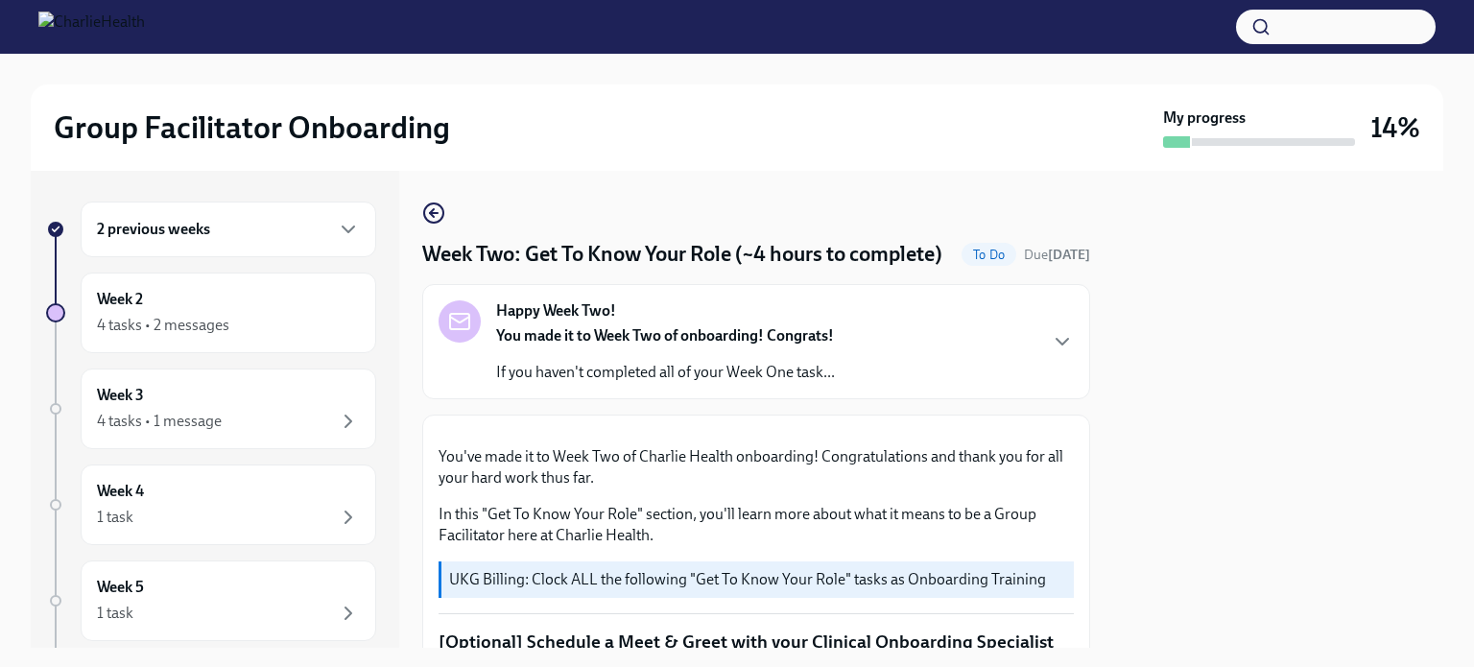  What do you see at coordinates (154, 229) in the screenshot?
I see `h6: 2 previous weeks` at bounding box center [154, 229].